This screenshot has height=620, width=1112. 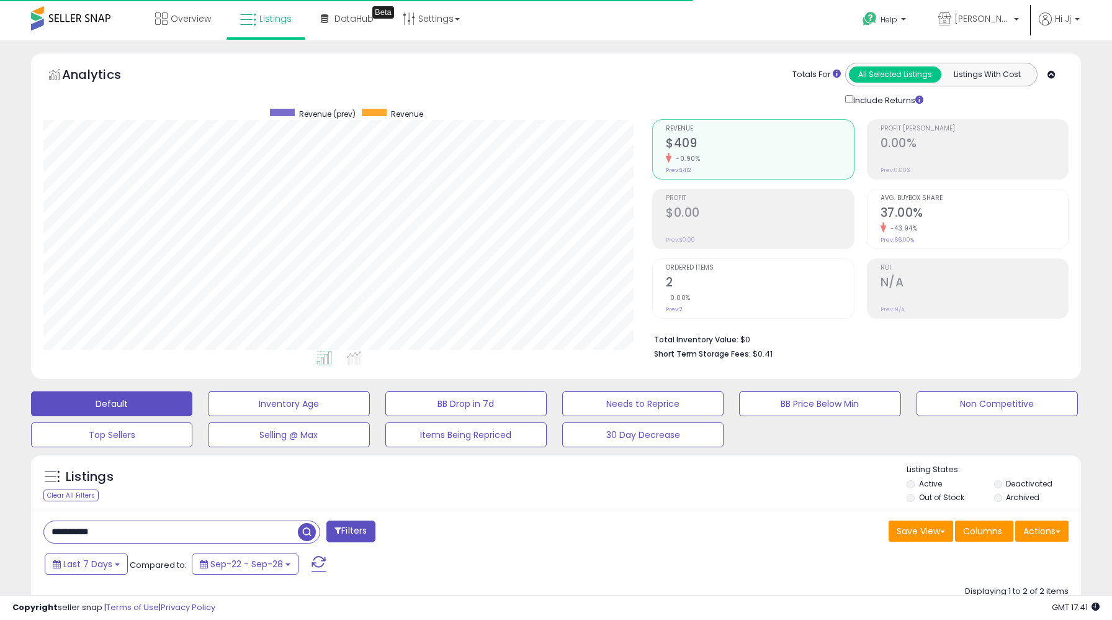 I want to click on h2: $409, so click(x=760, y=144).